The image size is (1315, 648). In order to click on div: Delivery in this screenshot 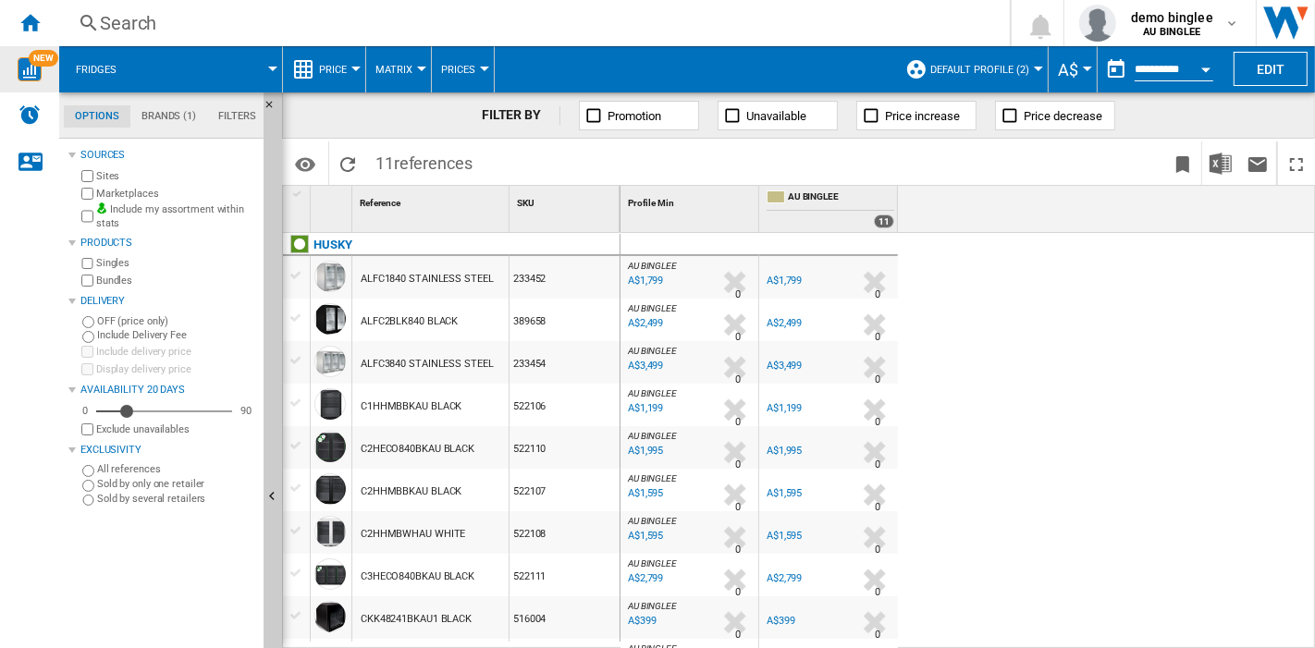, I will do `click(168, 302)`.